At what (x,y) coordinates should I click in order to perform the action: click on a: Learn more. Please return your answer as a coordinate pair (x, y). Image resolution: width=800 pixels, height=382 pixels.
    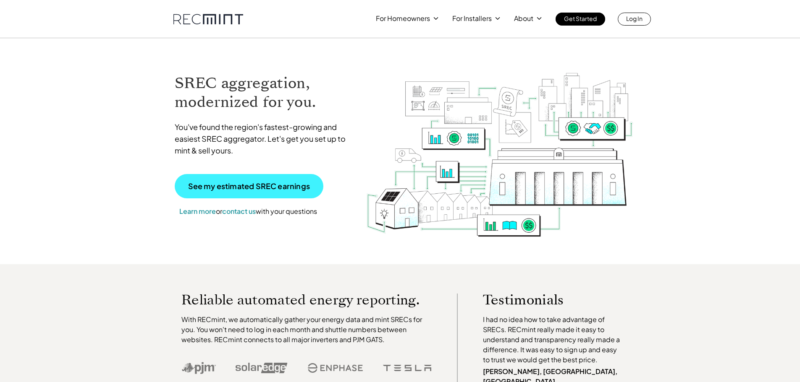
    Looking at the image, I should click on (197, 211).